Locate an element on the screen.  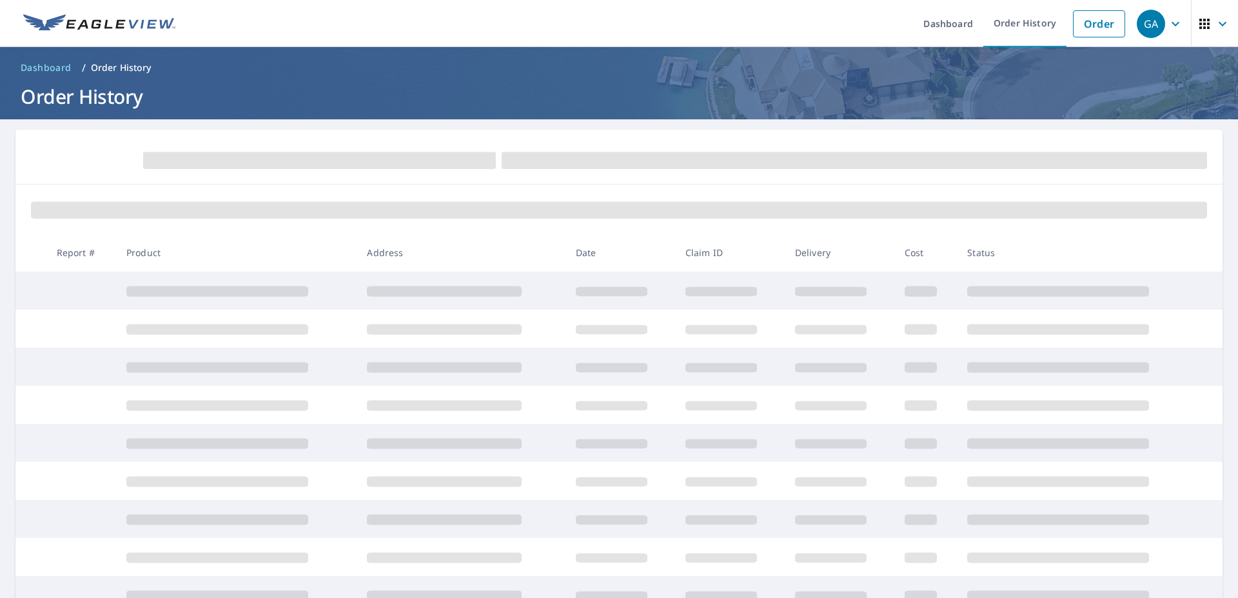
nav: breadcrumb is located at coordinates (619, 68).